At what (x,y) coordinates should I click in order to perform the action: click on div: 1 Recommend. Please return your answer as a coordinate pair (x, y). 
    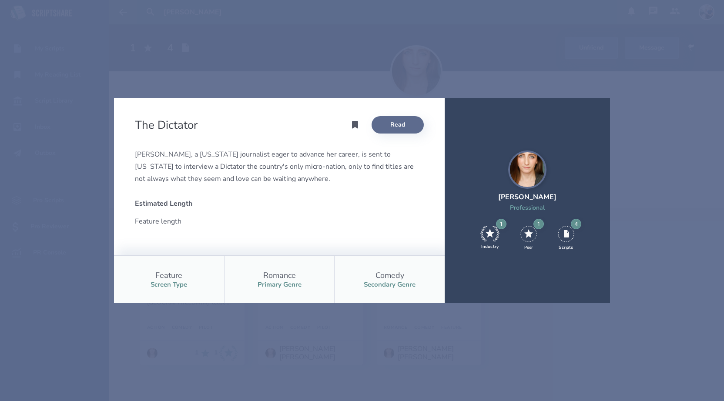
    Looking at the image, I should click on (528, 238).